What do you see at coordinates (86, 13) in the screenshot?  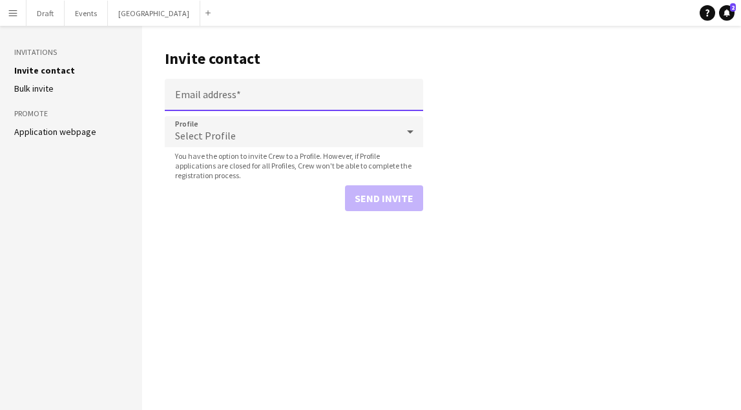 I see `button: Events` at bounding box center [86, 13].